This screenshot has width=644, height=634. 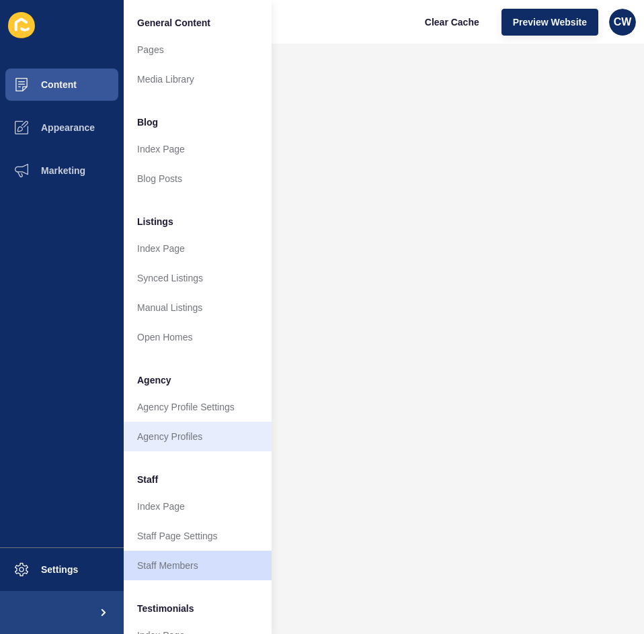 What do you see at coordinates (198, 179) in the screenshot?
I see `a: Blog Posts` at bounding box center [198, 179].